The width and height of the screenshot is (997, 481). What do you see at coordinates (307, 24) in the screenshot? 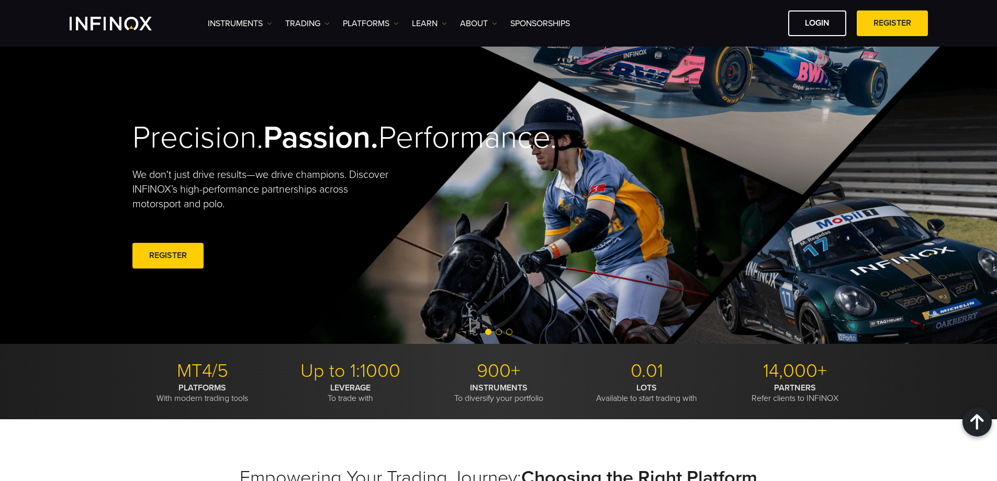
I see `a: TRADING` at bounding box center [307, 24].